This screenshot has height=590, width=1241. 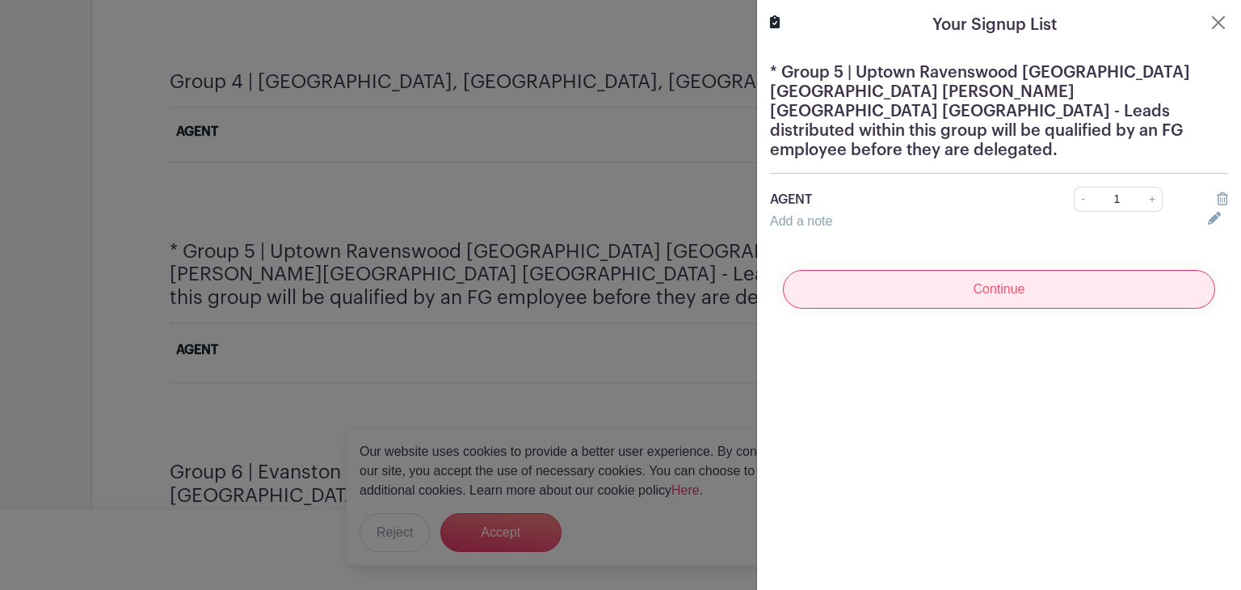 What do you see at coordinates (998, 289) in the screenshot?
I see `input: Continue` at bounding box center [998, 289].